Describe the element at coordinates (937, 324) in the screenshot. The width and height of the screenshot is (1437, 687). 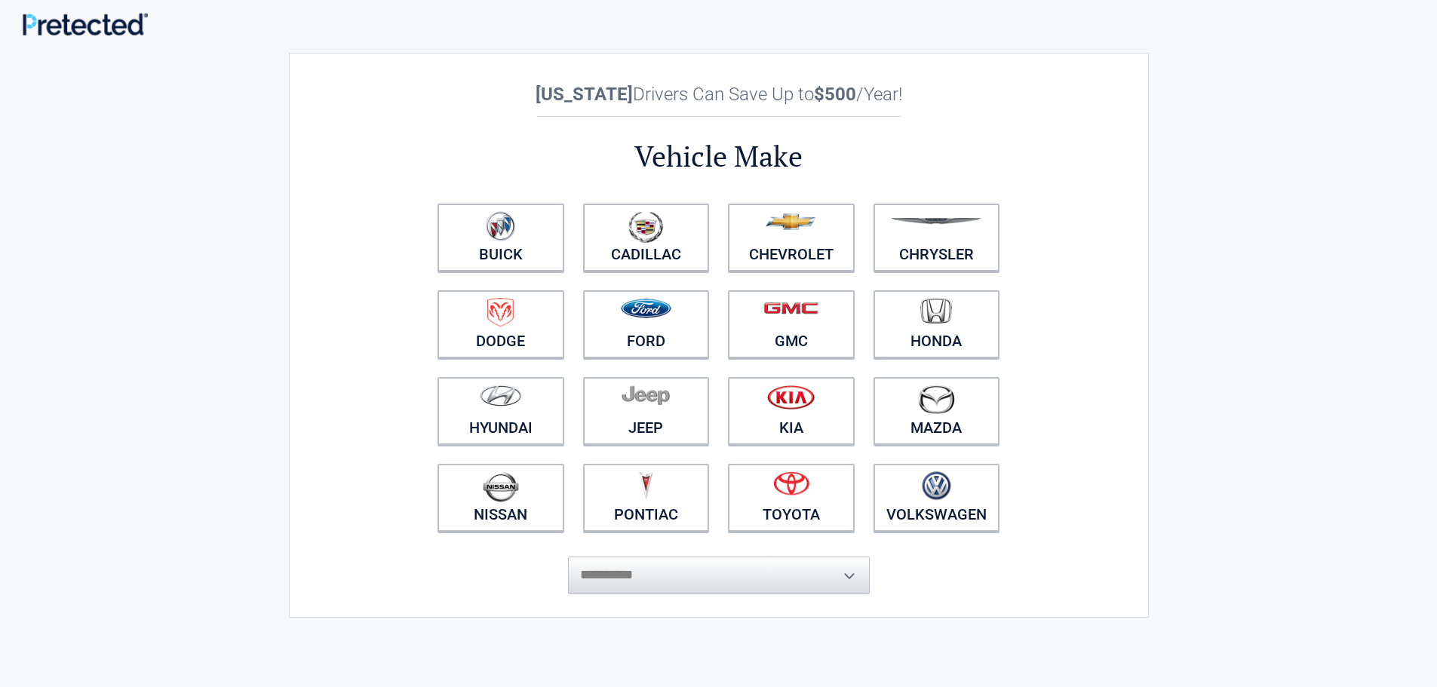
I see `a: Honda` at that location.